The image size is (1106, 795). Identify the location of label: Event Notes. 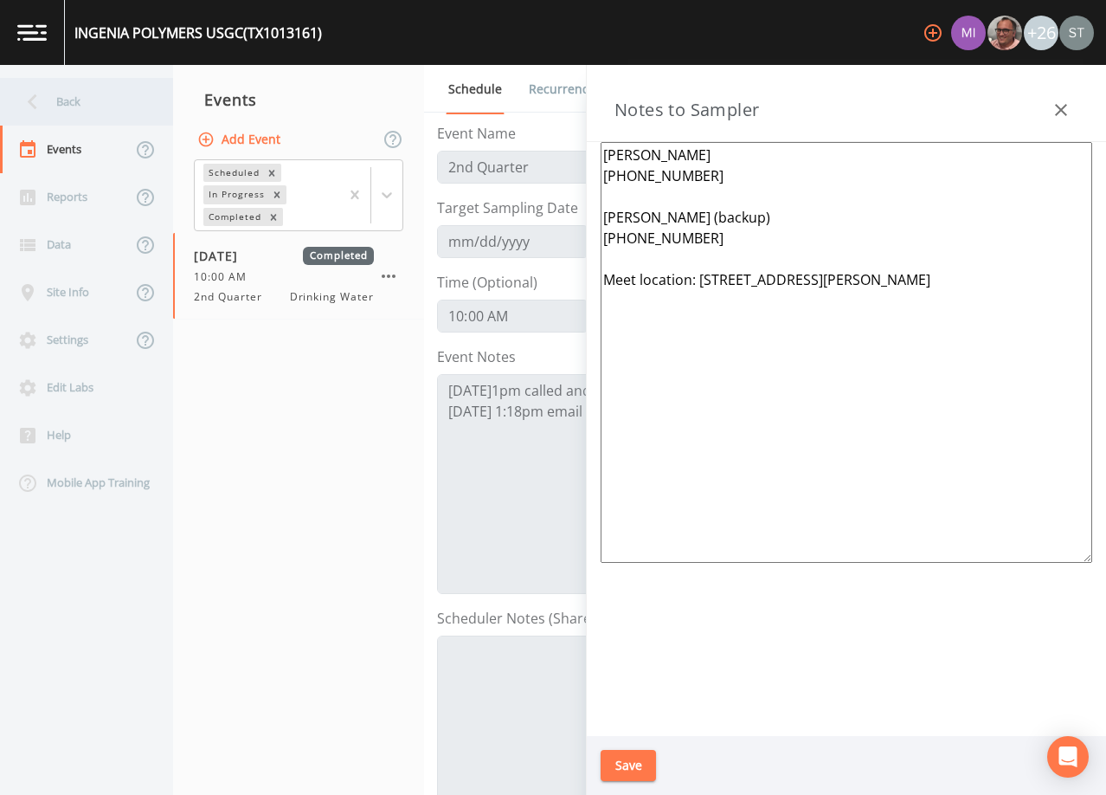
(476, 357).